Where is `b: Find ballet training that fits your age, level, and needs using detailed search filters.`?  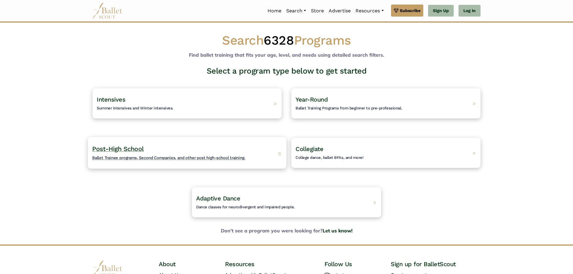 b: Find ballet training that fits your age, level, and needs using detailed search filters. is located at coordinates (287, 55).